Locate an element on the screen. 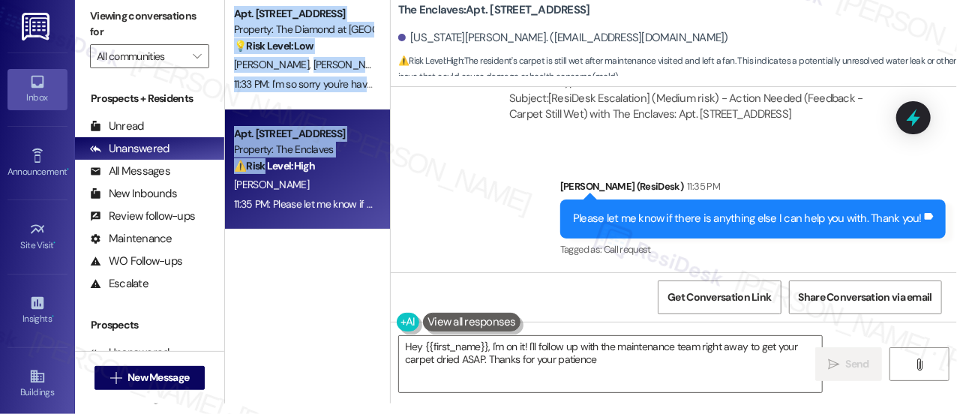 The width and height of the screenshot is (957, 414). span: Call request is located at coordinates (627, 249).